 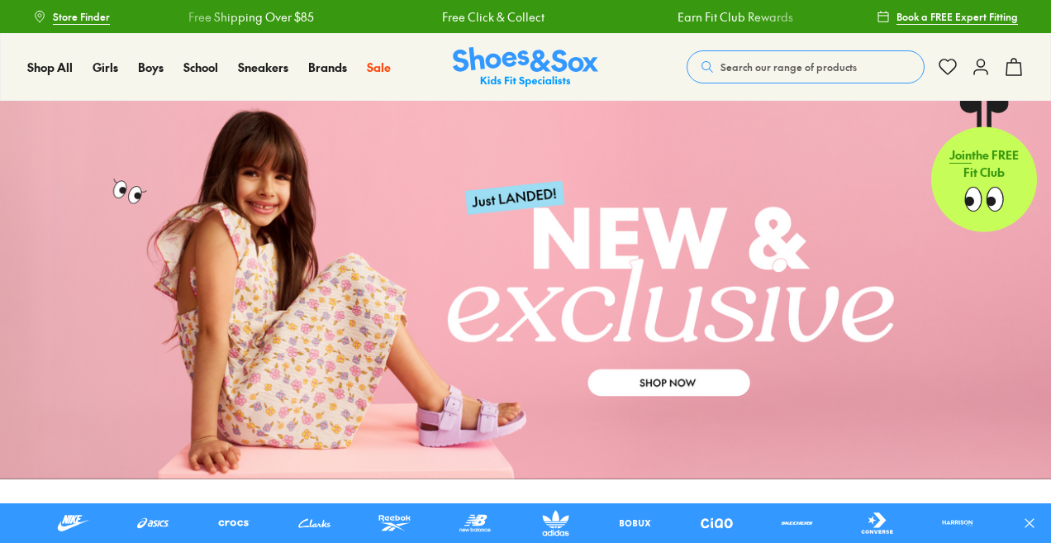 What do you see at coordinates (263, 67) in the screenshot?
I see `span: Sneakers` at bounding box center [263, 67].